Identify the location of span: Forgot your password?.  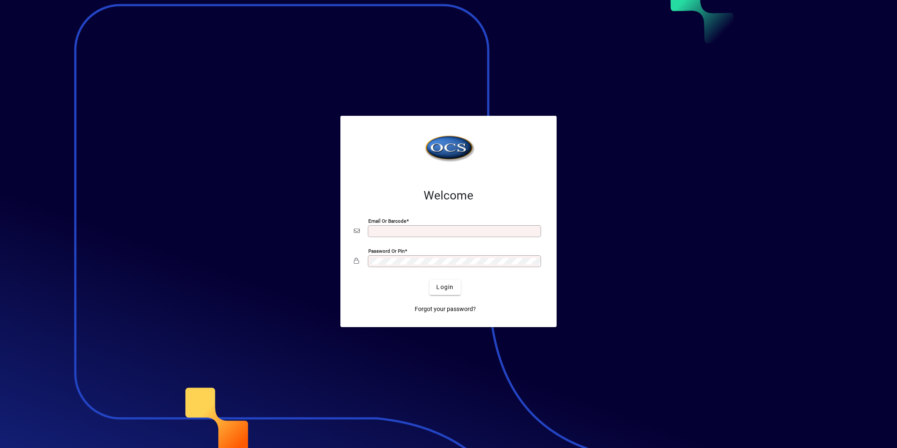
(445, 309).